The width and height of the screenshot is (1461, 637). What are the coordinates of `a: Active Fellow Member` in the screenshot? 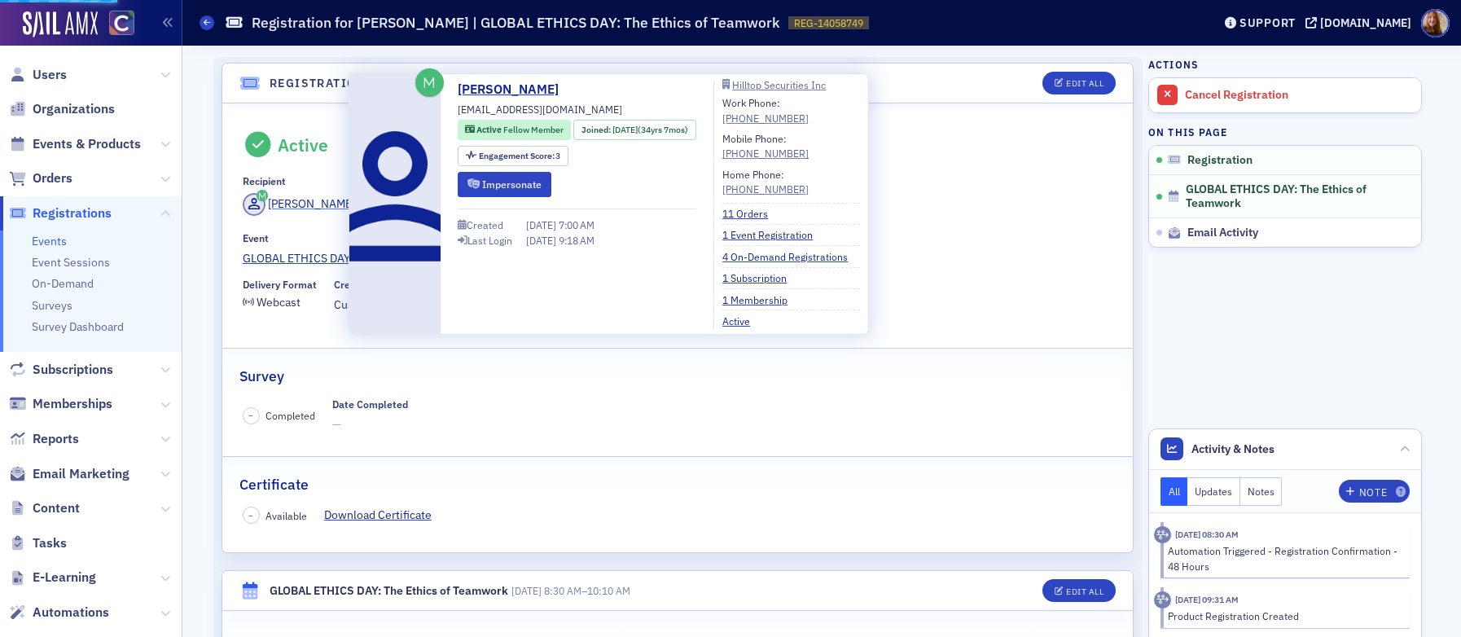 It's located at (514, 130).